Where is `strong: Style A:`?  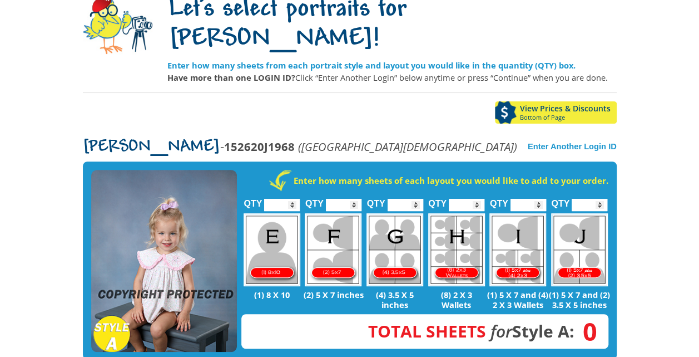 strong: Style A: is located at coordinates (471, 330).